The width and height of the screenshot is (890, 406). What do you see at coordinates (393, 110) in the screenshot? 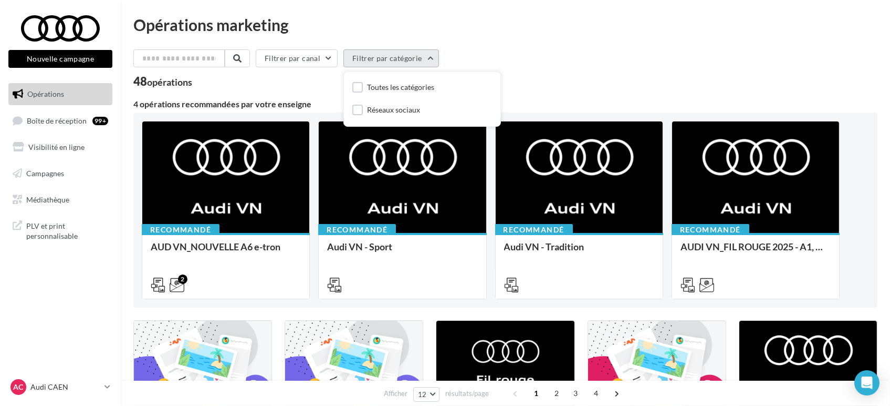
I see `div: Réseaux sociaux` at bounding box center [393, 110].